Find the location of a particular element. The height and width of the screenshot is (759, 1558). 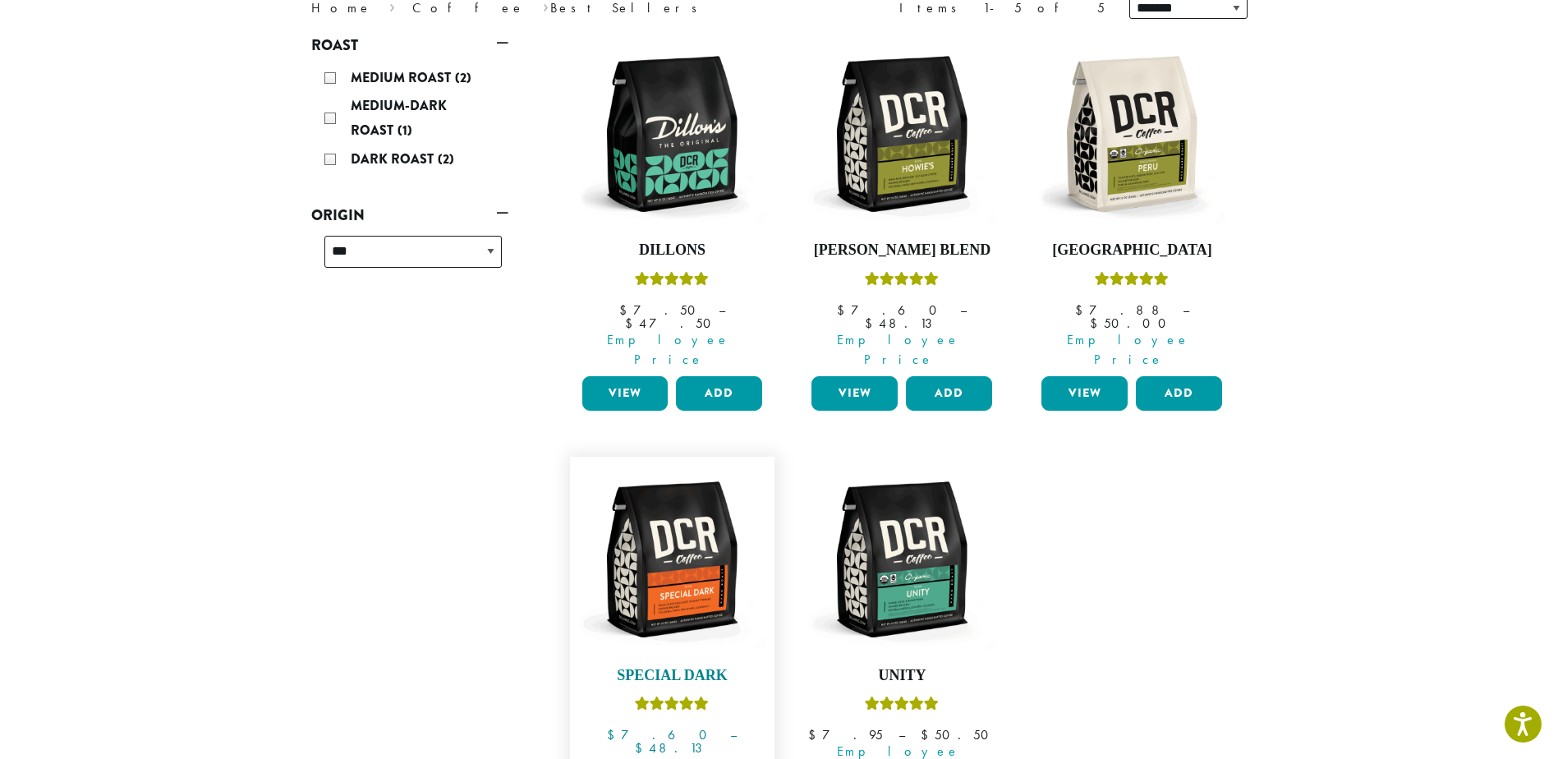

bdi: 50.00 is located at coordinates (1132, 323).